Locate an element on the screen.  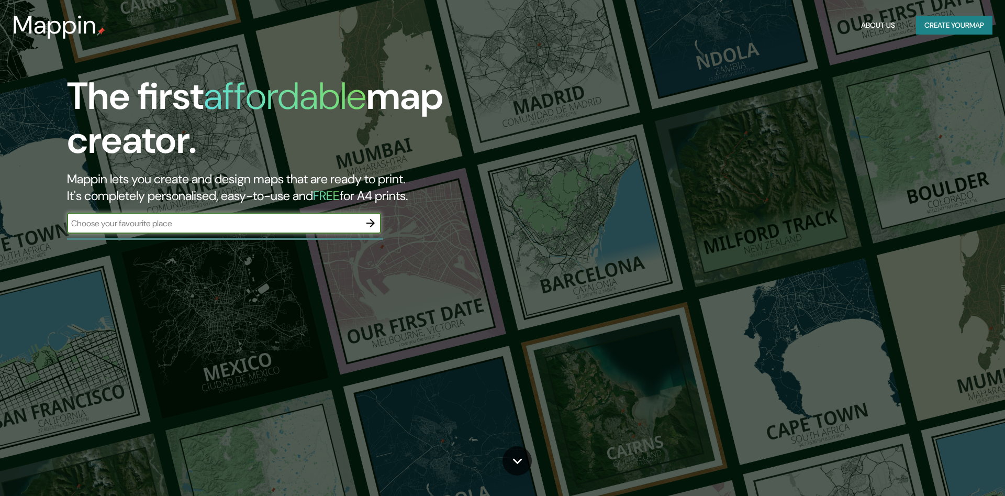
h5: FREE is located at coordinates (326, 195).